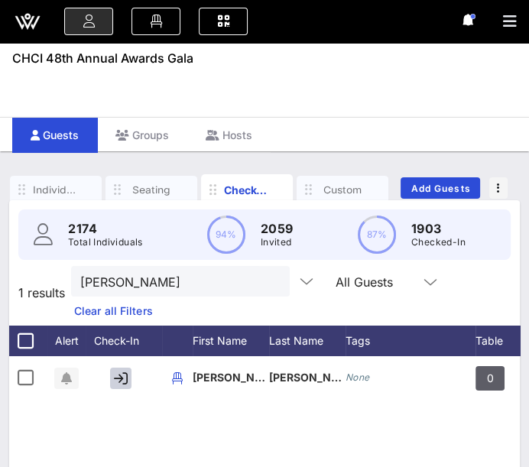 The image size is (529, 467). Describe the element at coordinates (410, 341) in the screenshot. I see `div: Tags` at that location.